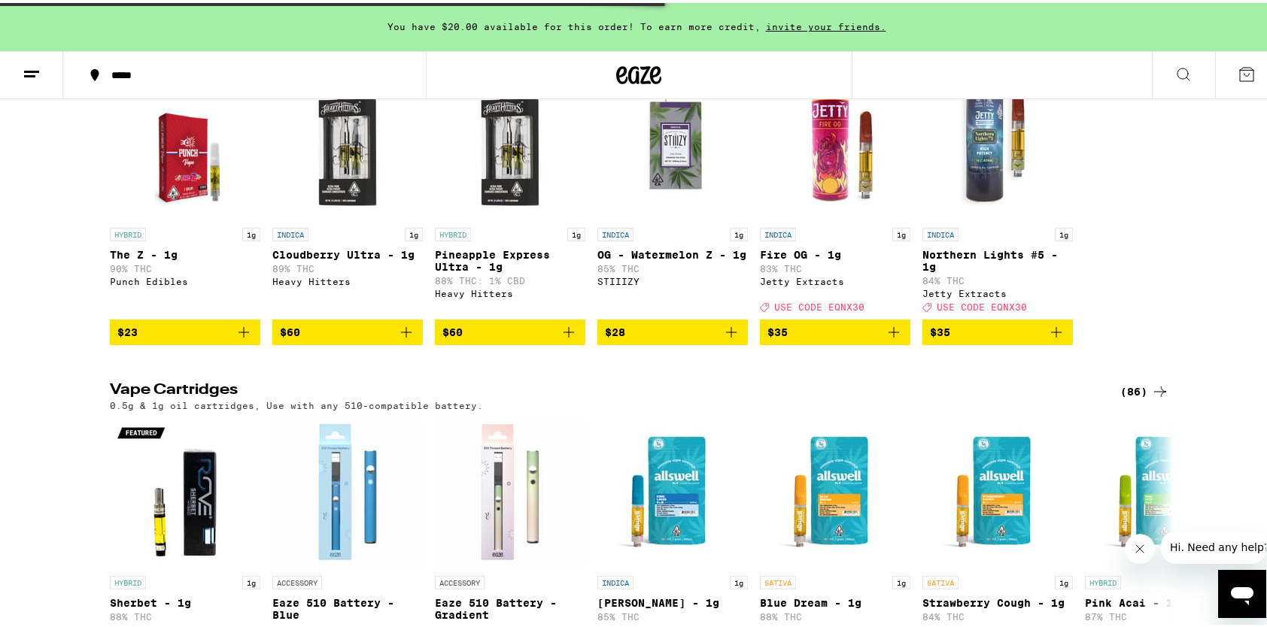 The width and height of the screenshot is (1267, 627). What do you see at coordinates (615, 330) in the screenshot?
I see `span: $28` at bounding box center [615, 330].